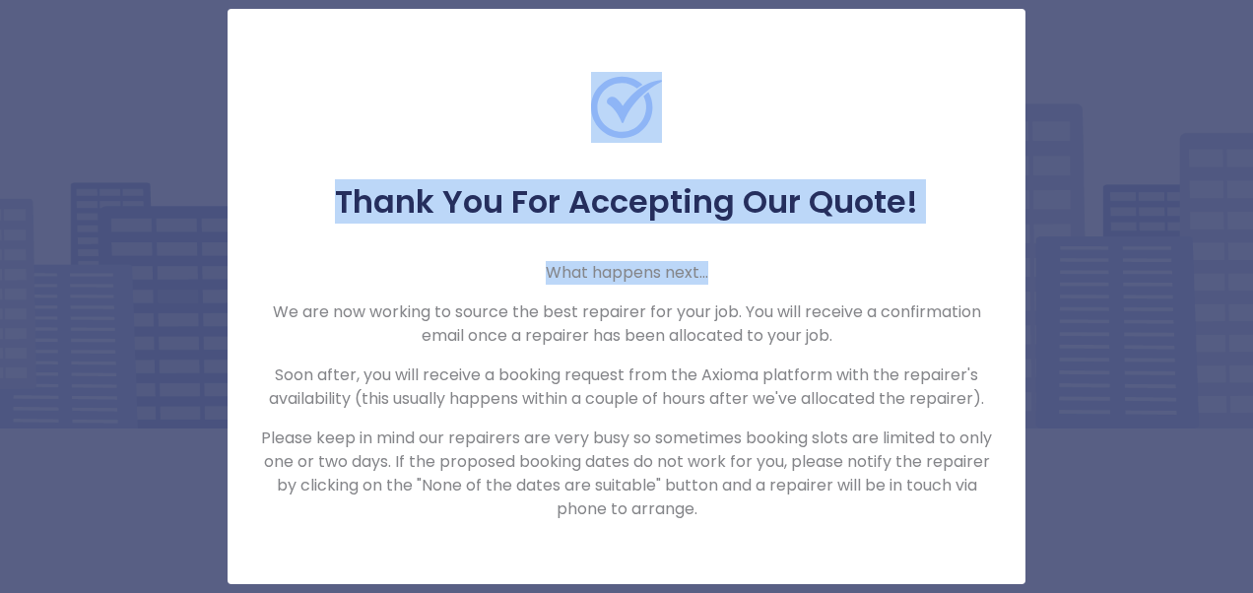  Describe the element at coordinates (626, 387) in the screenshot. I see `p: Soon after, you will receive a booking request from the Axioma platform with the repairer's avail...` at that location.